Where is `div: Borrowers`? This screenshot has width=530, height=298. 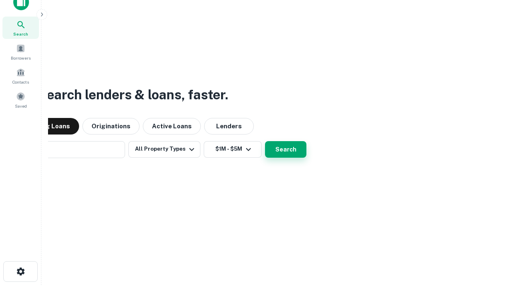
div: Borrowers is located at coordinates (21, 52).